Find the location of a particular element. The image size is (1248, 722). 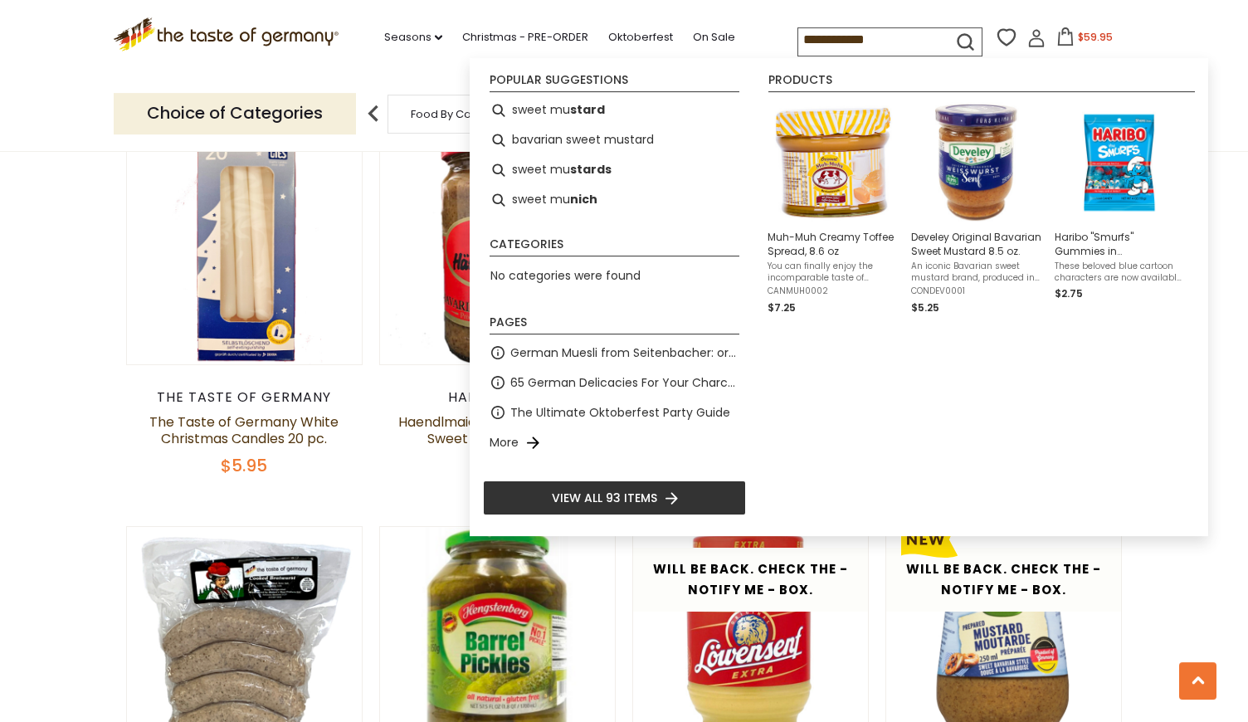

a: German Muesli from Seitenbacher: organic and natural food at its best. is located at coordinates (625, 353).